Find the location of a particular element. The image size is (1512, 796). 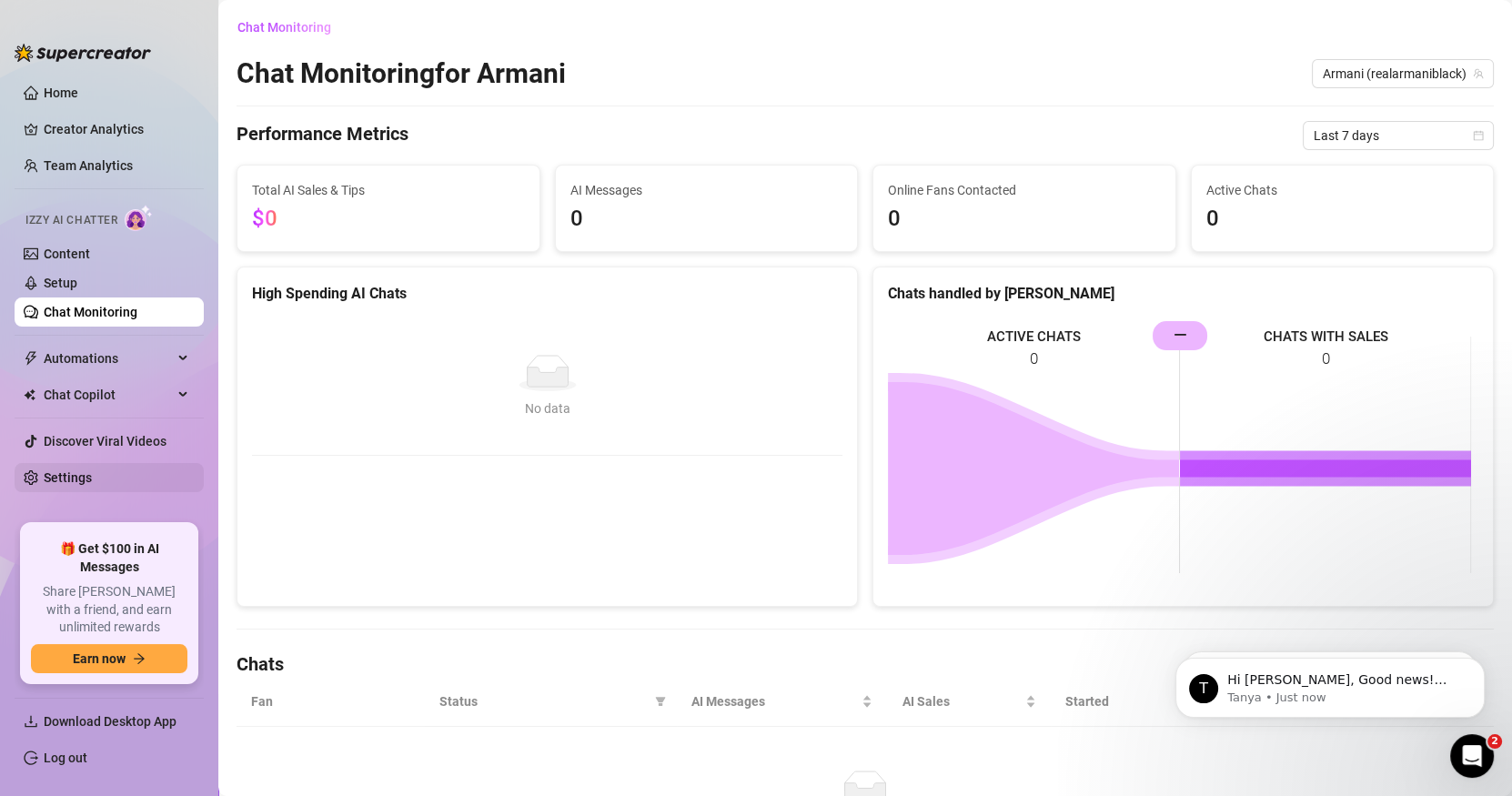

span: 2 is located at coordinates (1495, 741).